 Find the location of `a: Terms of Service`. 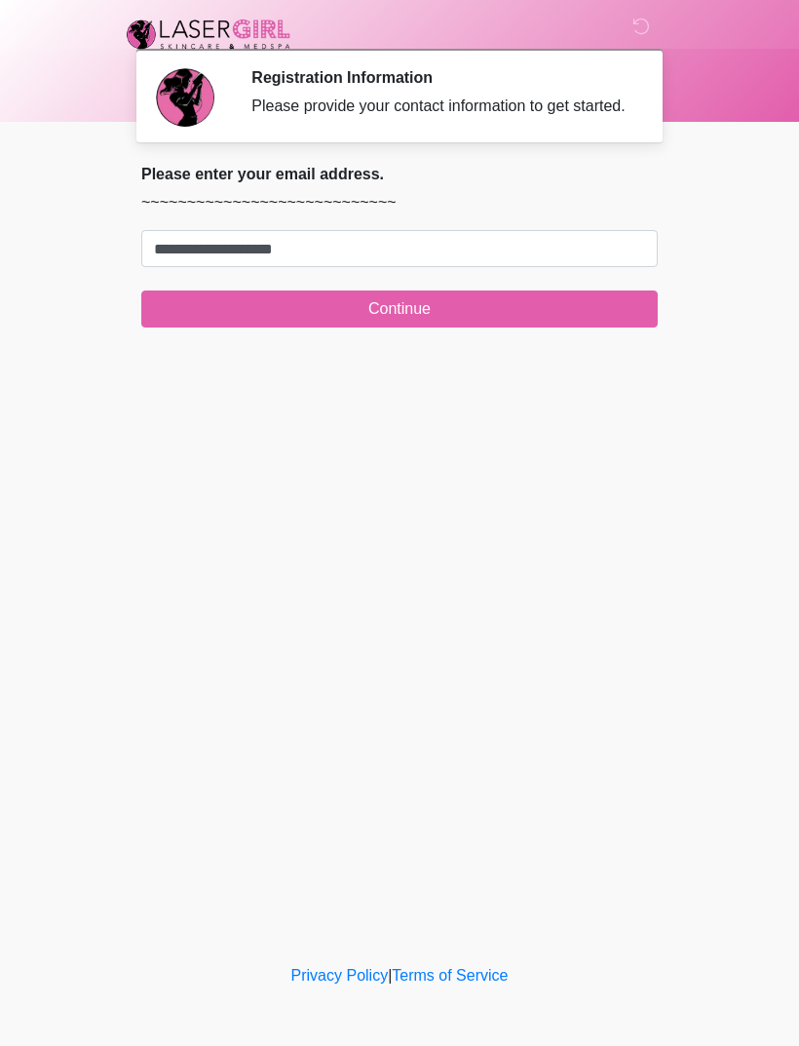

a: Terms of Service is located at coordinates (449, 975).